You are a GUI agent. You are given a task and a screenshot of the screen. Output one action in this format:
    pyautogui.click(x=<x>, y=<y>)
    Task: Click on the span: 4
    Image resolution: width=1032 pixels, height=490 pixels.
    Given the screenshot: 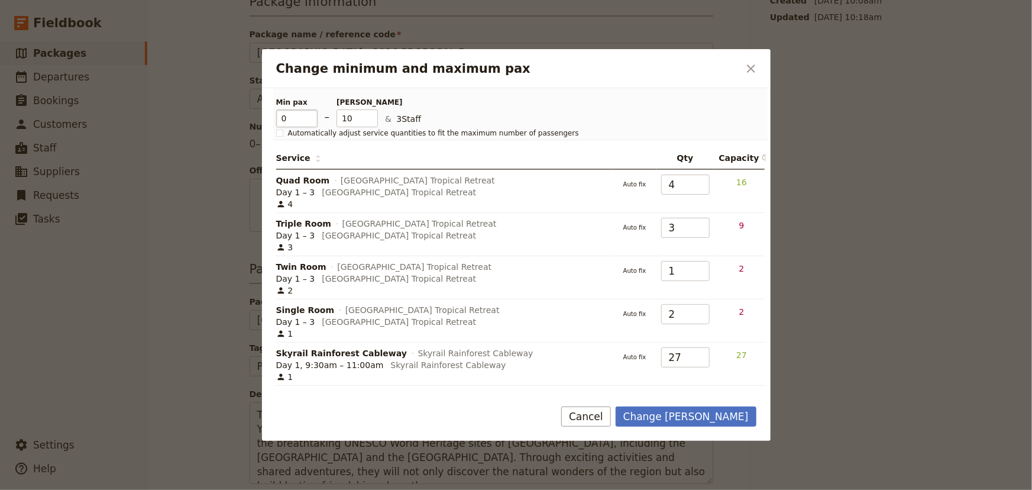 What is the action you would take?
    pyautogui.click(x=285, y=204)
    